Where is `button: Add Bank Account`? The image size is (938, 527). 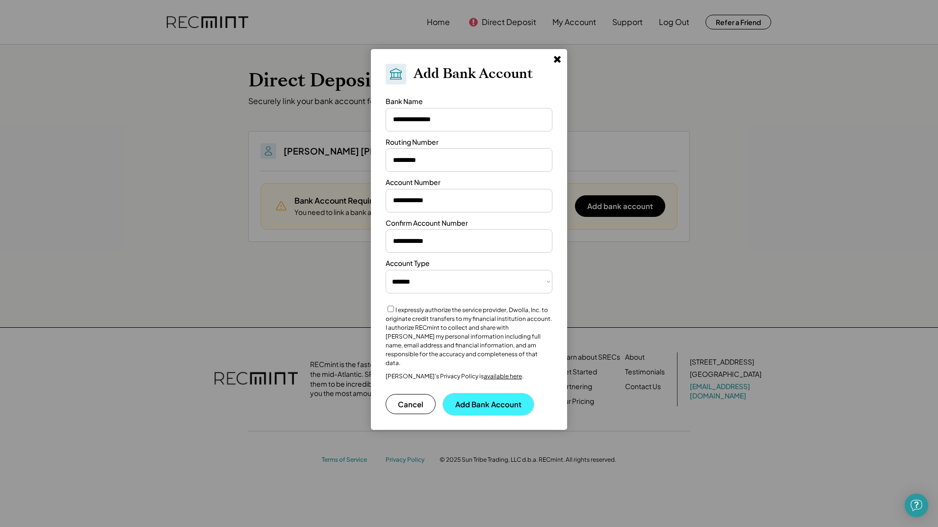
button: Add Bank Account is located at coordinates (488, 404).